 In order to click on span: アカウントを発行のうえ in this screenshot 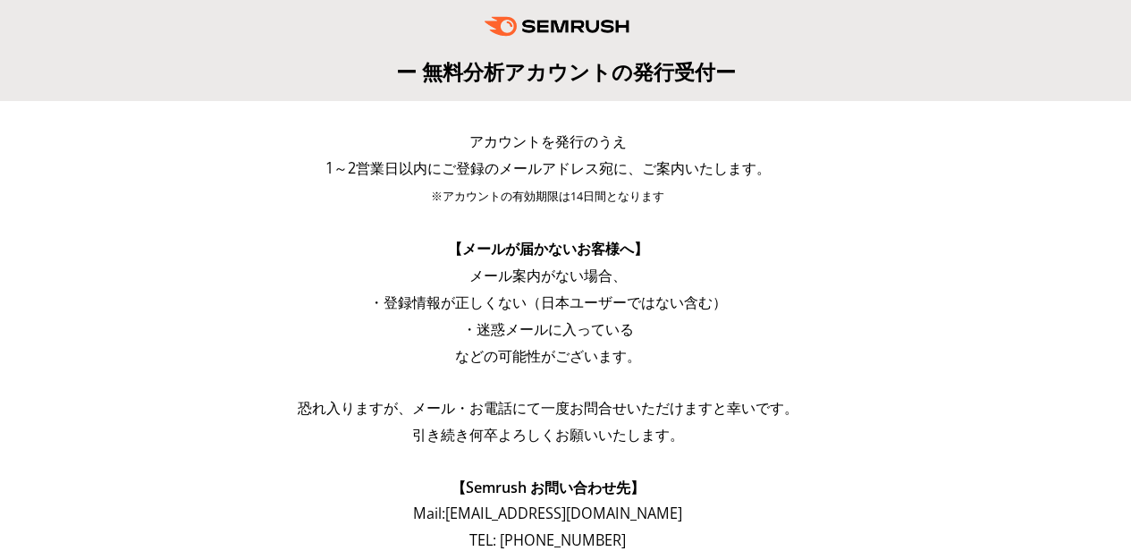, I will do `click(548, 141)`.